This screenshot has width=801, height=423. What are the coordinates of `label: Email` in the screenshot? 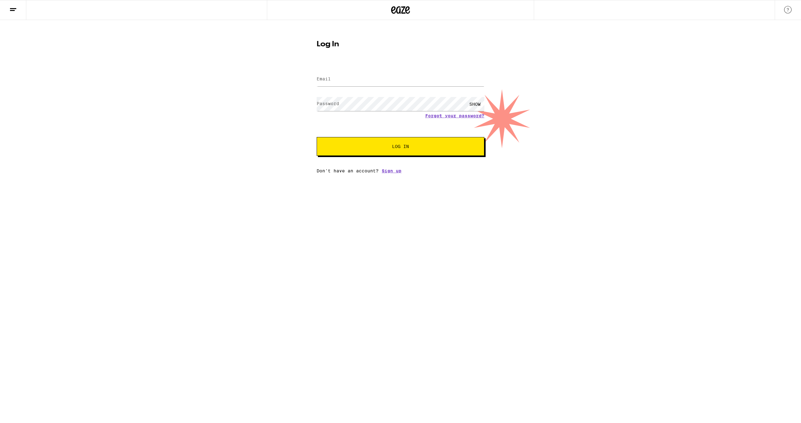 It's located at (324, 79).